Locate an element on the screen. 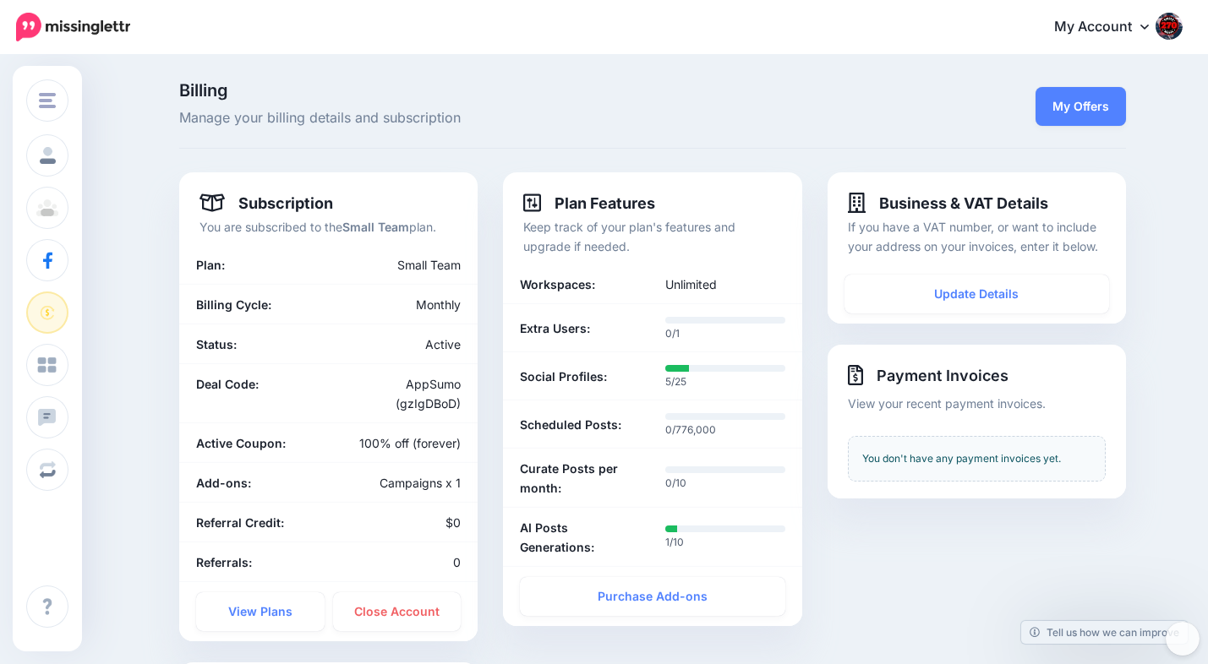 This screenshot has width=1208, height=664. a: Update Details is located at coordinates (976, 294).